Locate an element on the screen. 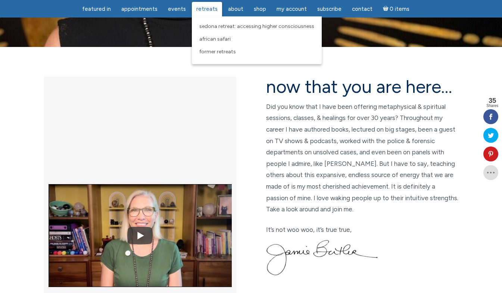  i: Cart is located at coordinates (386, 9).